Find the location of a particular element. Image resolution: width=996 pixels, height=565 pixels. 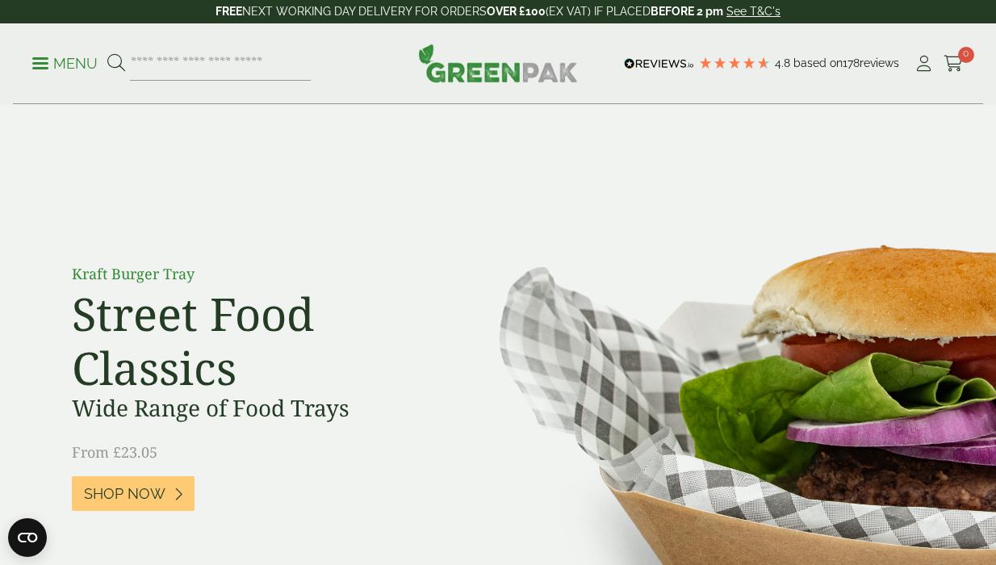

i: My Account is located at coordinates (923, 64).